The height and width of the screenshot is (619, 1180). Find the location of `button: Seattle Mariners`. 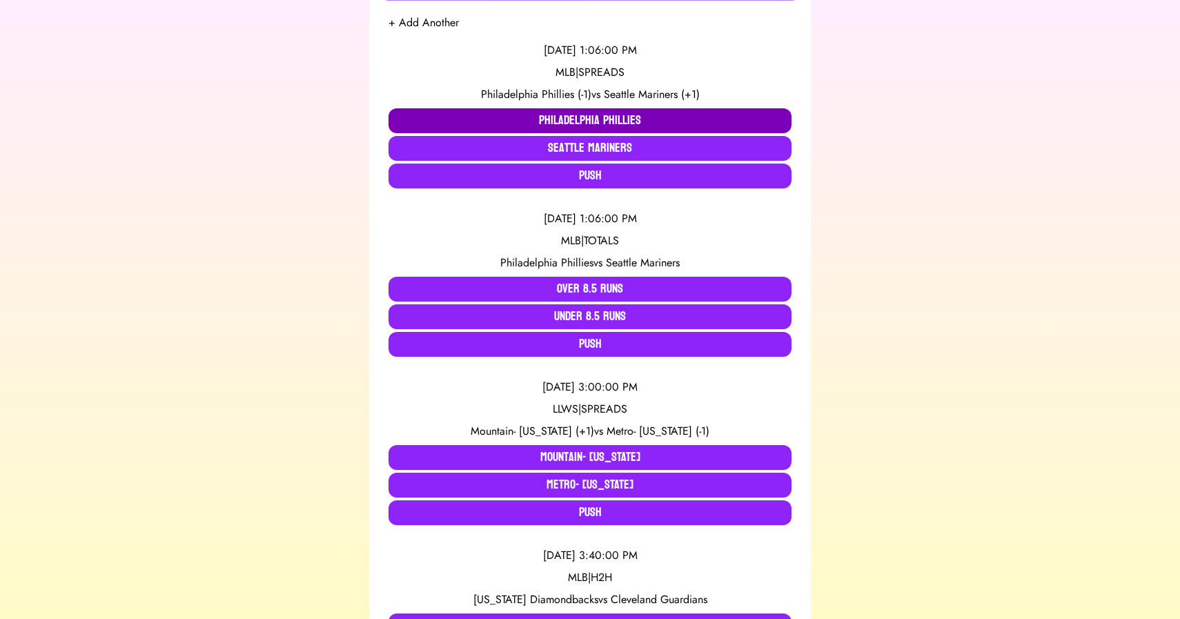

button: Seattle Mariners is located at coordinates (590, 148).